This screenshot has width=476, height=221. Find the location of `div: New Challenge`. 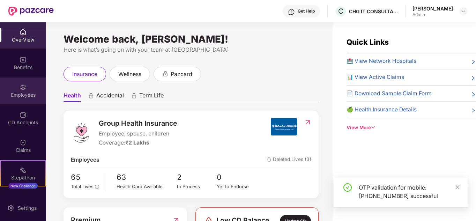

div: New Challenge is located at coordinates (23, 186).